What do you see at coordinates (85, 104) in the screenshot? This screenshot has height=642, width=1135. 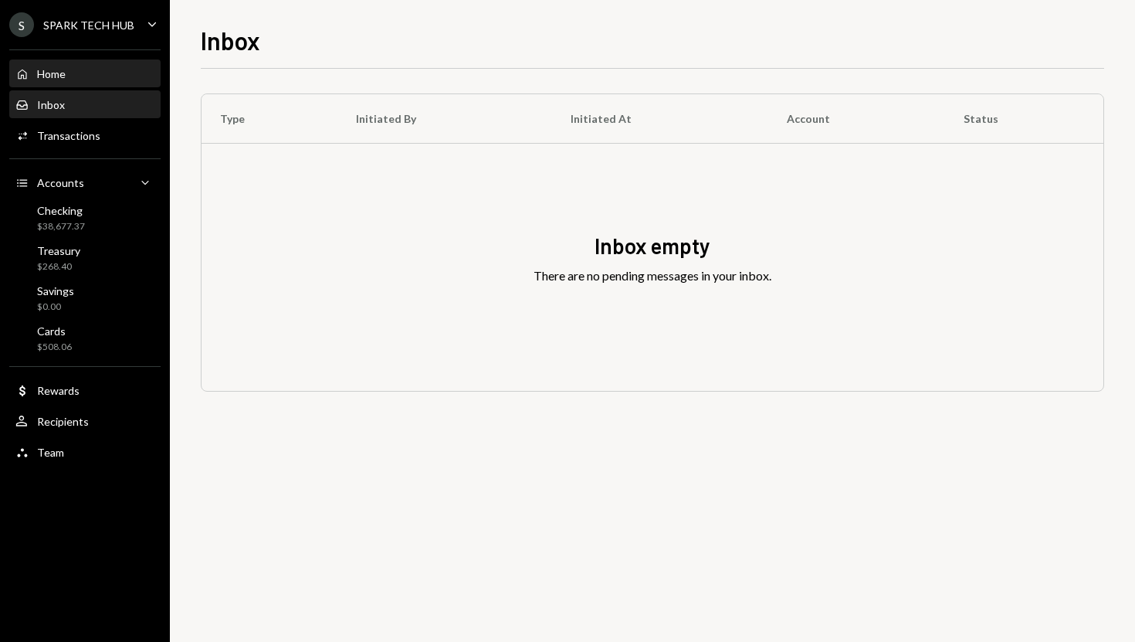 I see `a: Inbox` at bounding box center [85, 104].